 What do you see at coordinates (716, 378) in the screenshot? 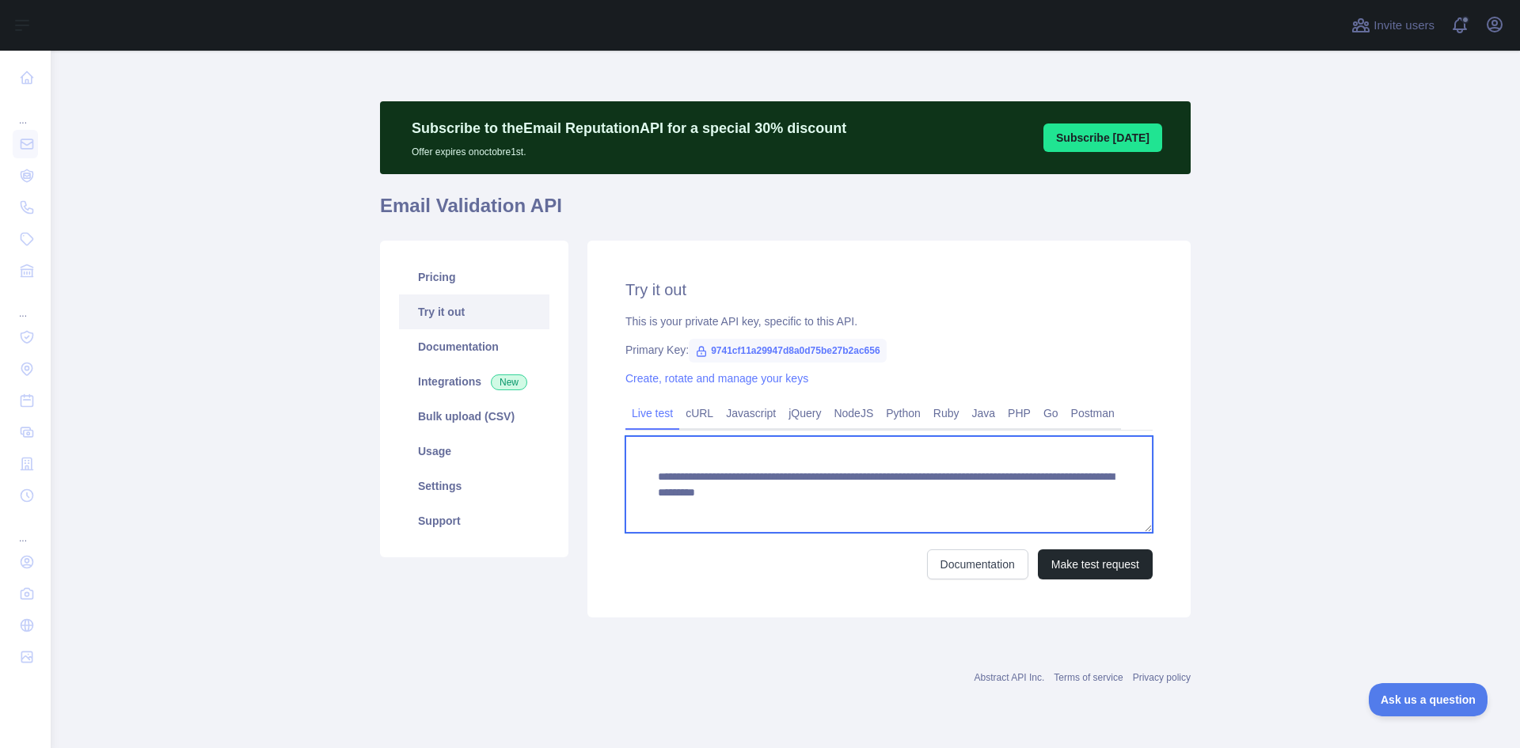
I see `a: Create, rotate and manage your keys` at bounding box center [716, 378].